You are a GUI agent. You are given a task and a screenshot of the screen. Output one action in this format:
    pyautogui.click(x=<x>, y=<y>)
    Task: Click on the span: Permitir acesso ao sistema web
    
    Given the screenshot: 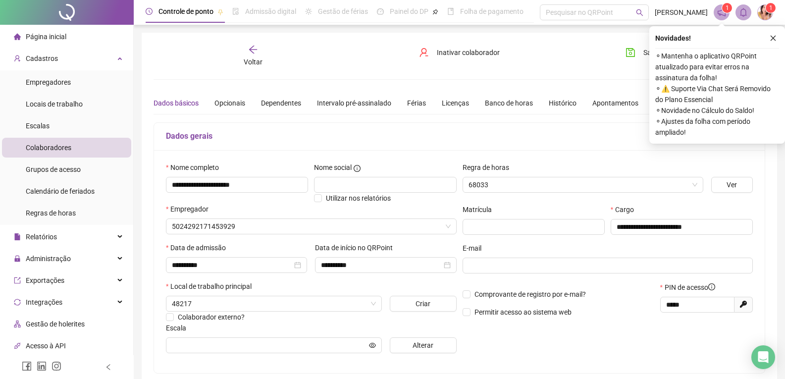 What is the action you would take?
    pyautogui.click(x=523, y=312)
    